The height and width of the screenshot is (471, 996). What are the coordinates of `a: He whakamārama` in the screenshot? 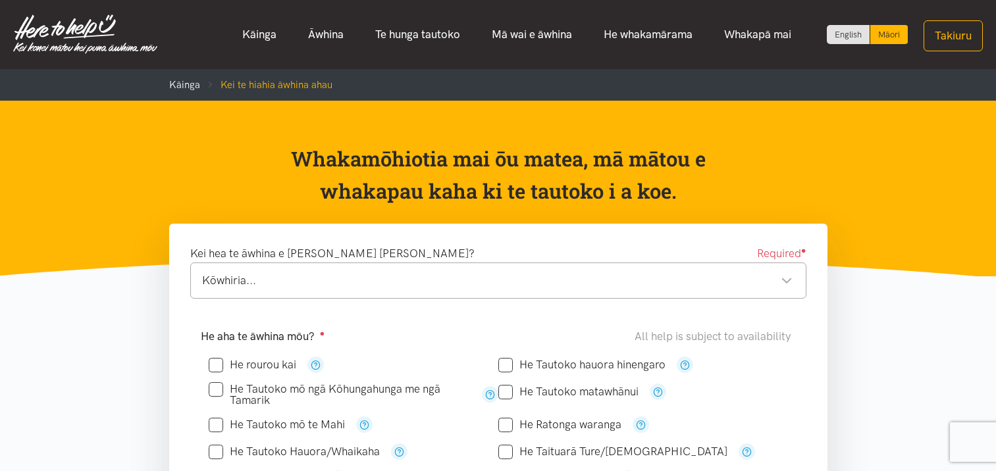 It's located at (647, 34).